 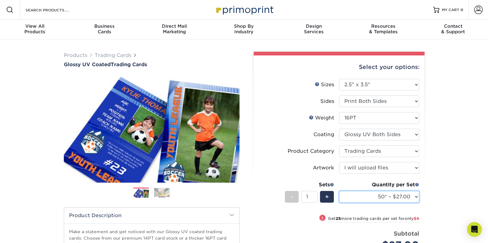 I want to click on div: Coating, so click(x=324, y=135).